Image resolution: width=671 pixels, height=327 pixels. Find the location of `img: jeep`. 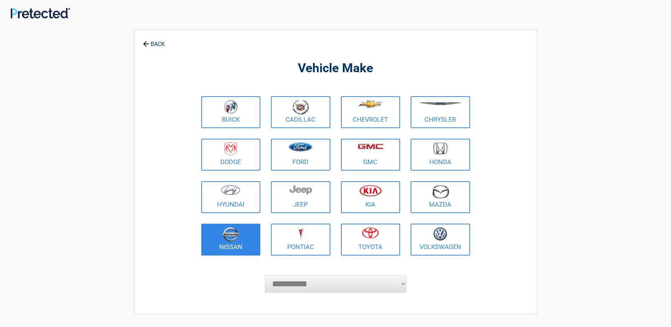

img: jeep is located at coordinates (301, 190).